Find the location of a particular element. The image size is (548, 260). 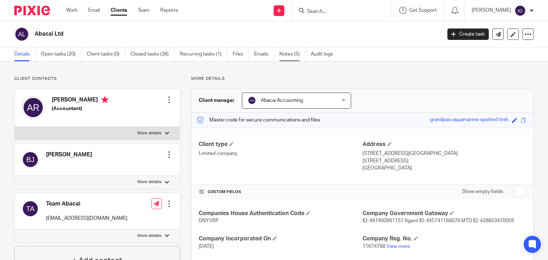

span: ID: 497400961157 Agent ID: 445741166078 MTD ID: 428653470059 is located at coordinates (438, 221).